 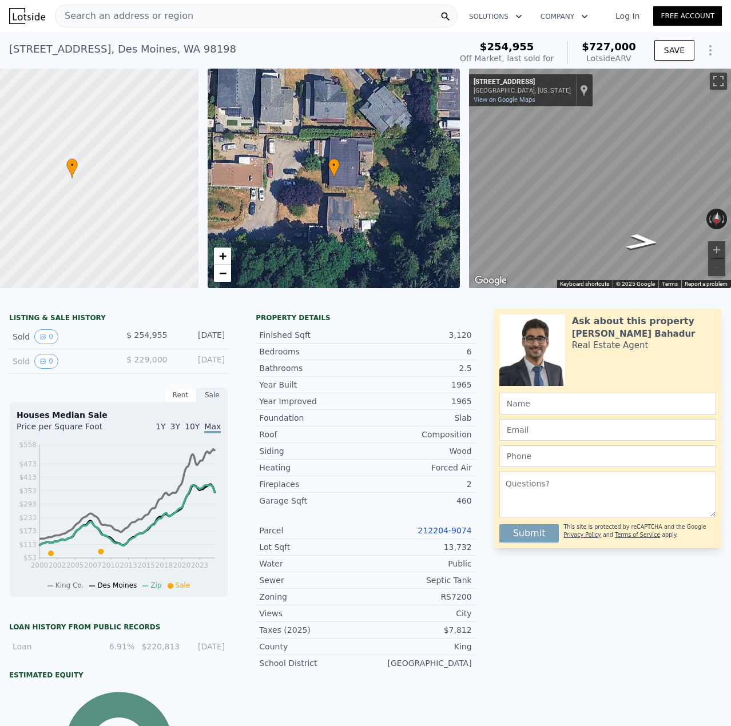 What do you see at coordinates (419, 484) in the screenshot?
I see `div: 2` at bounding box center [419, 484].